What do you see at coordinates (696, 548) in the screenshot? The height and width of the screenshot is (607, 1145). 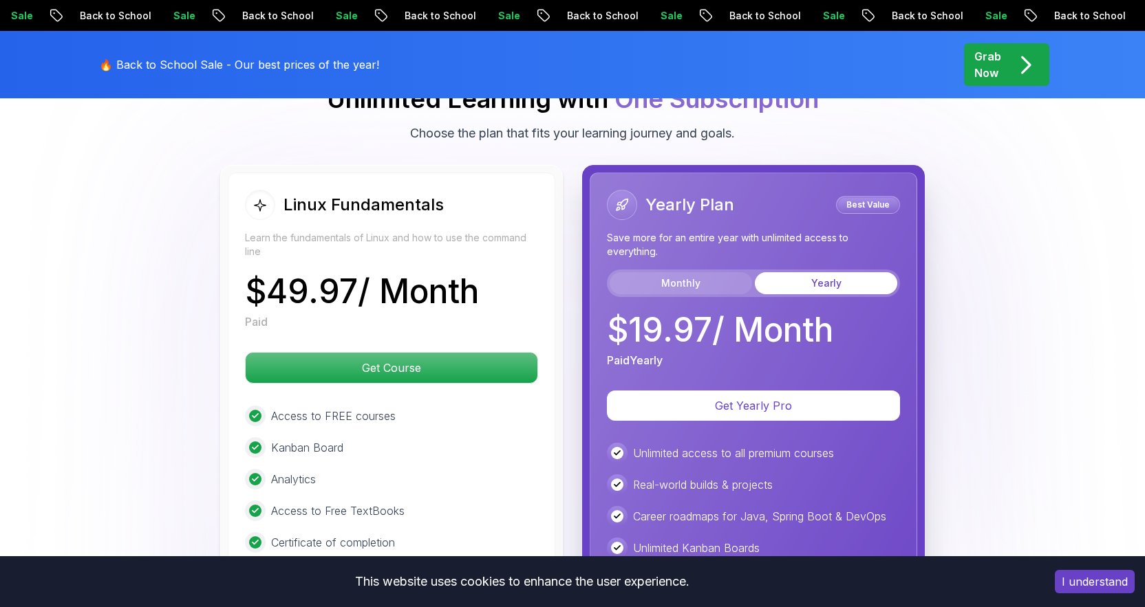 I see `p: Unlimited Kanban Boards` at bounding box center [696, 548].